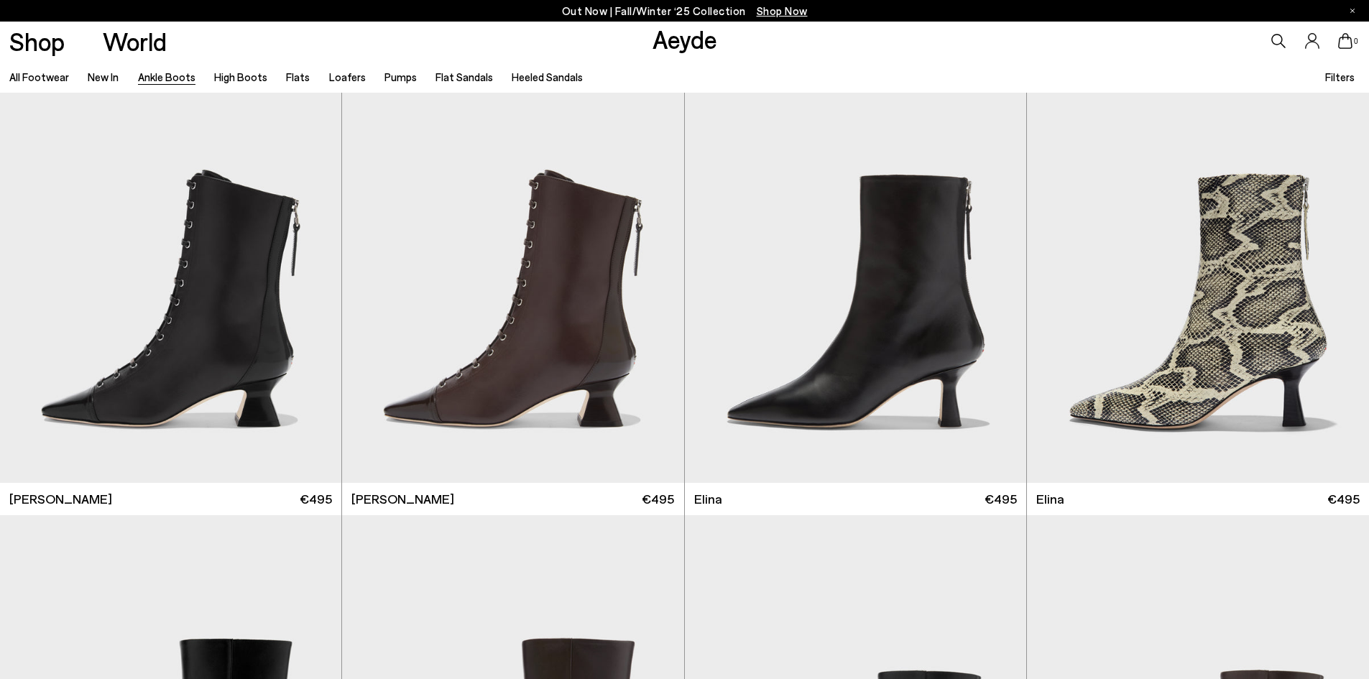  I want to click on a: All Footwear, so click(39, 77).